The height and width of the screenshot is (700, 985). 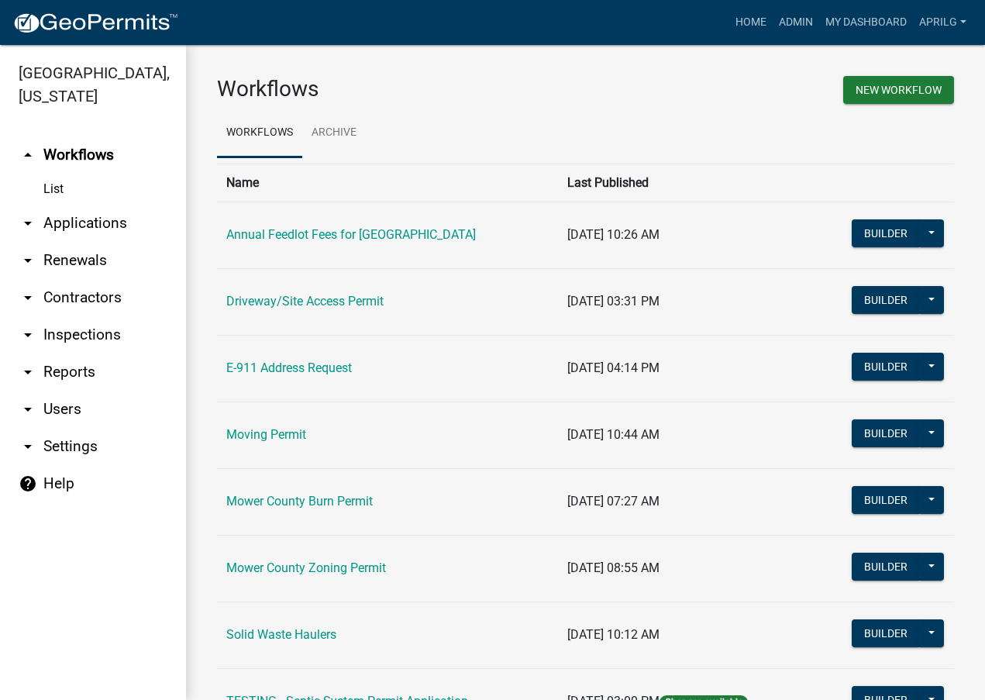 I want to click on a: Workflows, so click(x=260, y=133).